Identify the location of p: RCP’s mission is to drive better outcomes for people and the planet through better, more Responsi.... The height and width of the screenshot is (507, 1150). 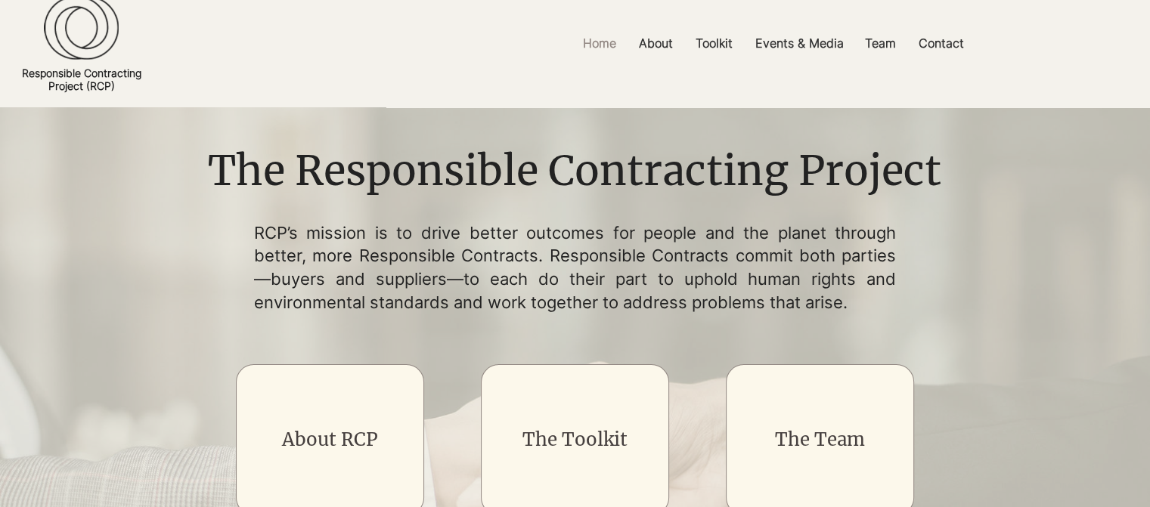
(576, 268).